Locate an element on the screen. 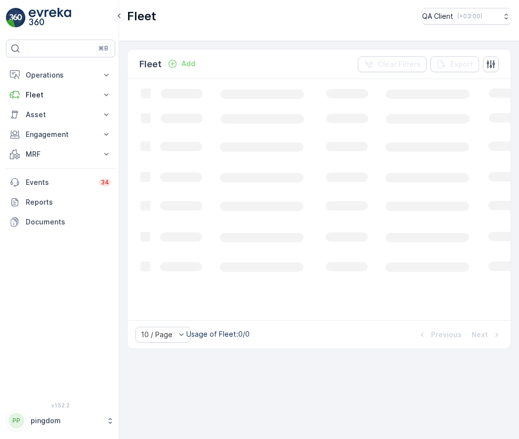 This screenshot has height=439, width=519. button: Next is located at coordinates (486, 334).